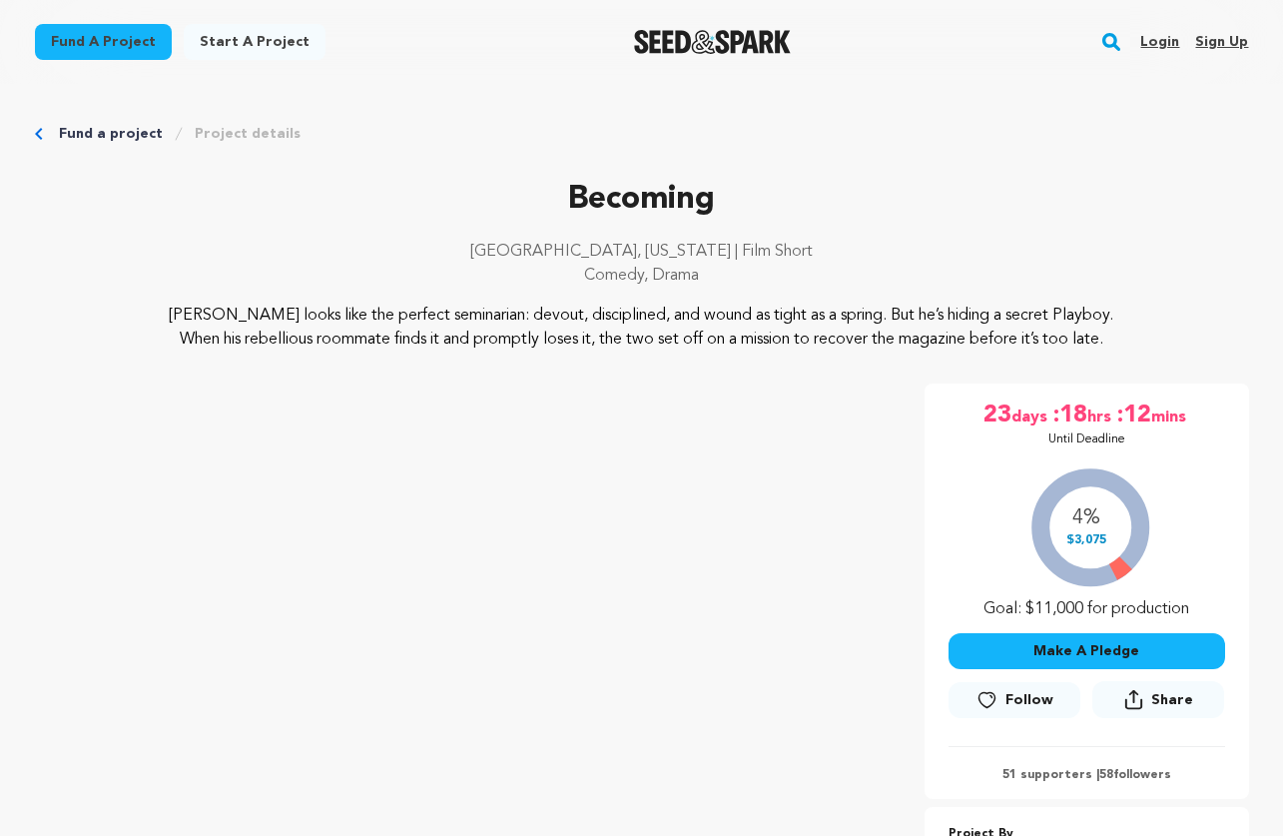 Image resolution: width=1283 pixels, height=836 pixels. I want to click on p: 51 supporters | followers, so click(1086, 775).